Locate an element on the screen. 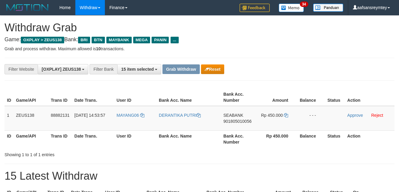 This screenshot has height=192, width=399. div: Filter Bank is located at coordinates (103, 69).